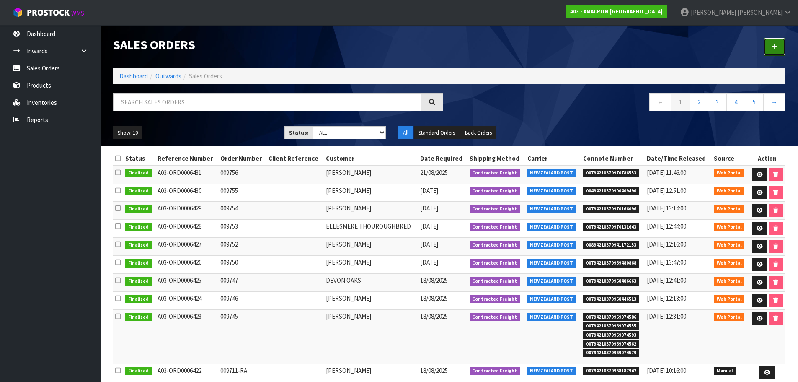  I want to click on strong: Status:, so click(299, 132).